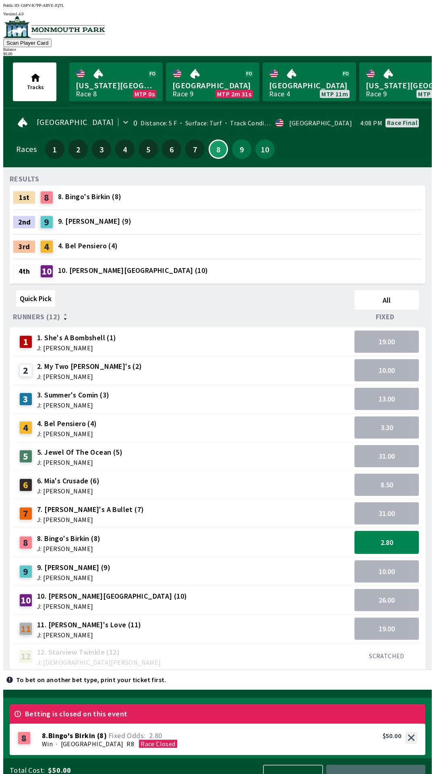 Image resolution: width=435 pixels, height=774 pixels. Describe the element at coordinates (234, 94) in the screenshot. I see `span: MTP 2m 31s` at that location.